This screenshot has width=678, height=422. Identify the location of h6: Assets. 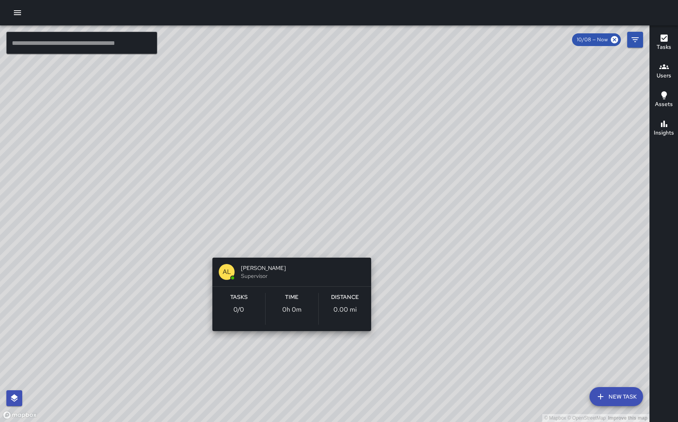
(664, 104).